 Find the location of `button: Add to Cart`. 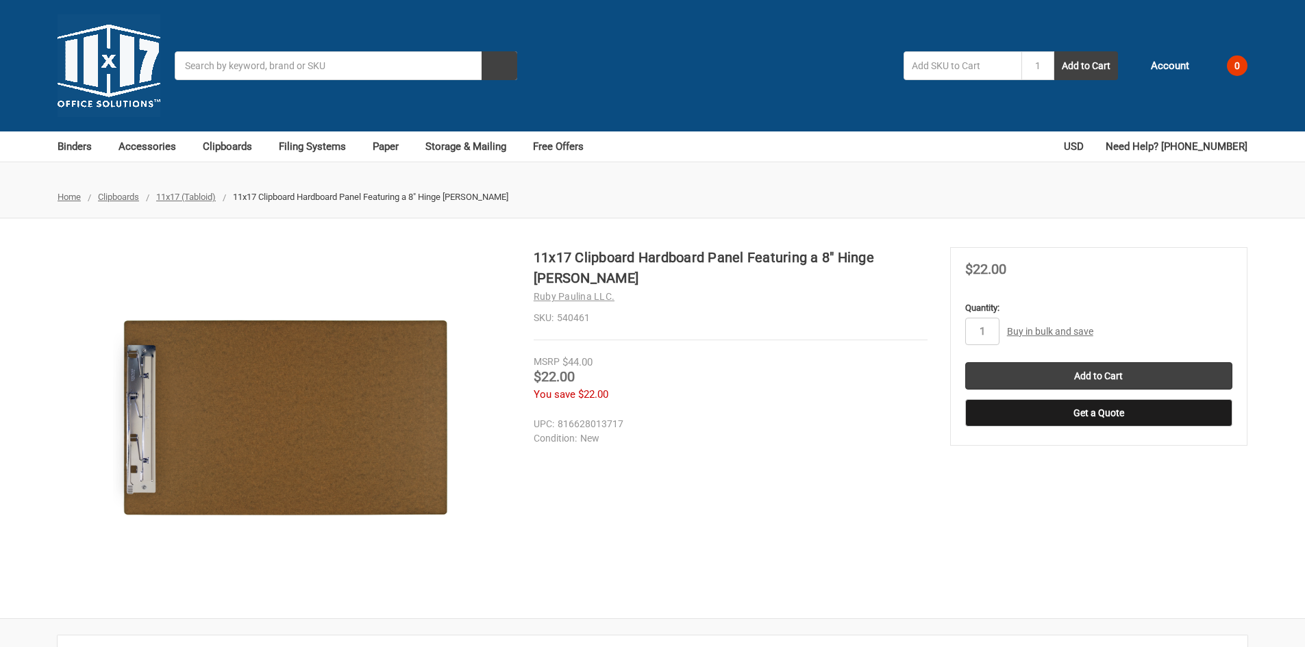

button: Add to Cart is located at coordinates (1086, 66).